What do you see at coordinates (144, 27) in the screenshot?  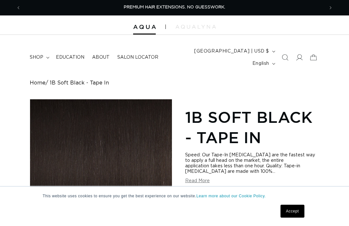 I see `img: Aqua Hair Extensions` at bounding box center [144, 27].